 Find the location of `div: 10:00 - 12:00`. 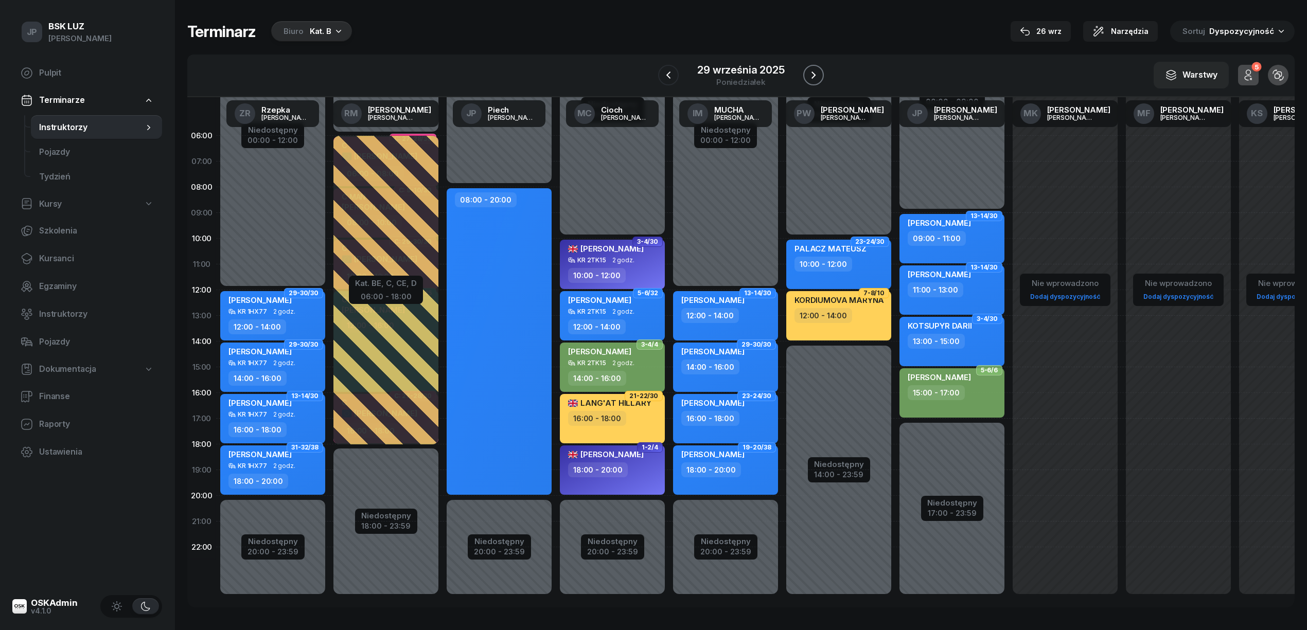

div: 10:00 - 12:00 is located at coordinates (823, 264).